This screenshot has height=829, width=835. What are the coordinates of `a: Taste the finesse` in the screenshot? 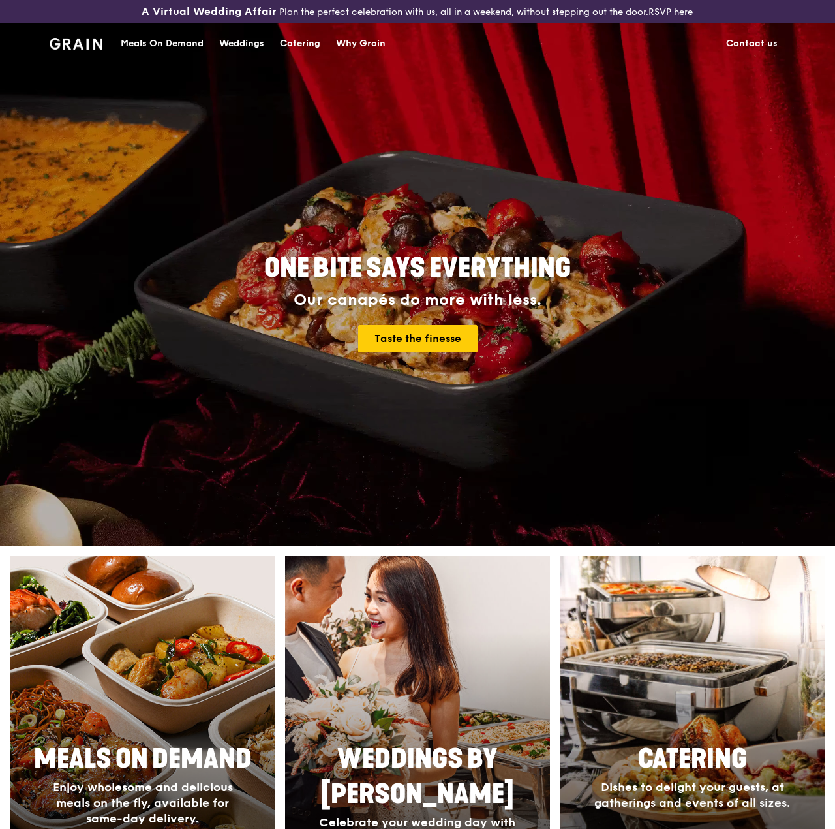 It's located at (418, 339).